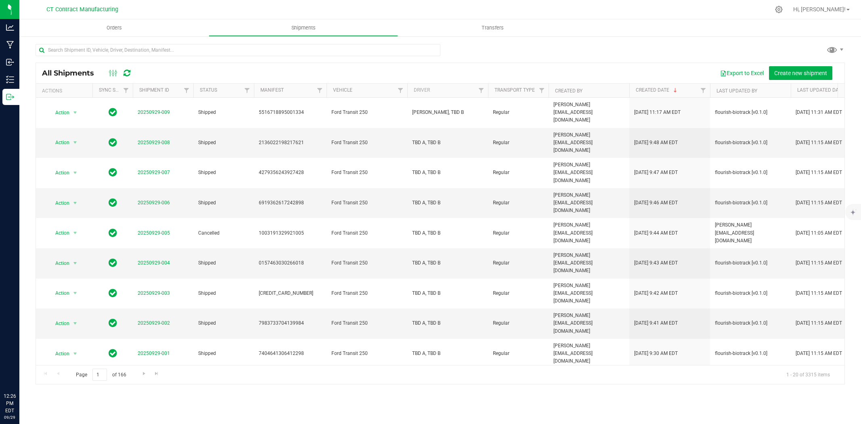  Describe the element at coordinates (515, 90) in the screenshot. I see `a: Transport Type` at that location.